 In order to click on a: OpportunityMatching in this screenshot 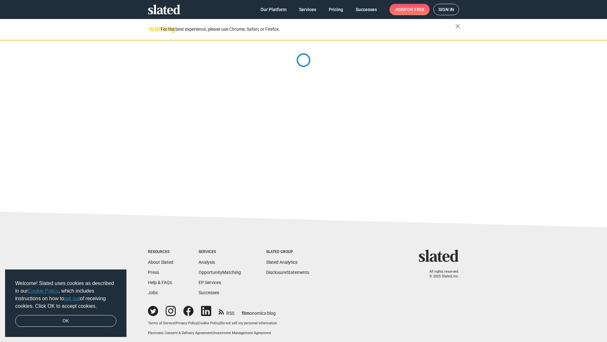, I will do `click(220, 272)`.